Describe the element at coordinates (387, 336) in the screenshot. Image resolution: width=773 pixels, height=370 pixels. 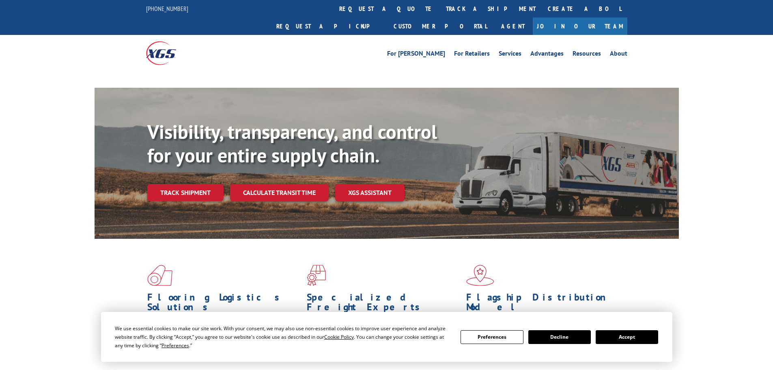
I see `div: Cookie Consent Prompt` at that location.